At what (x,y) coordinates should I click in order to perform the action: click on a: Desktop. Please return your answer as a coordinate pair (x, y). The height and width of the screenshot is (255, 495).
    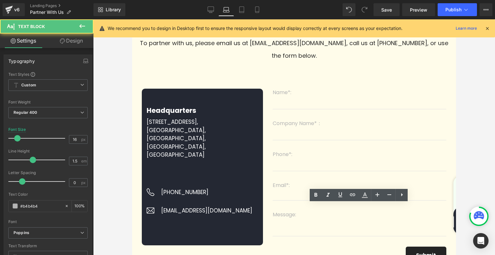
    Looking at the image, I should click on (211, 10).